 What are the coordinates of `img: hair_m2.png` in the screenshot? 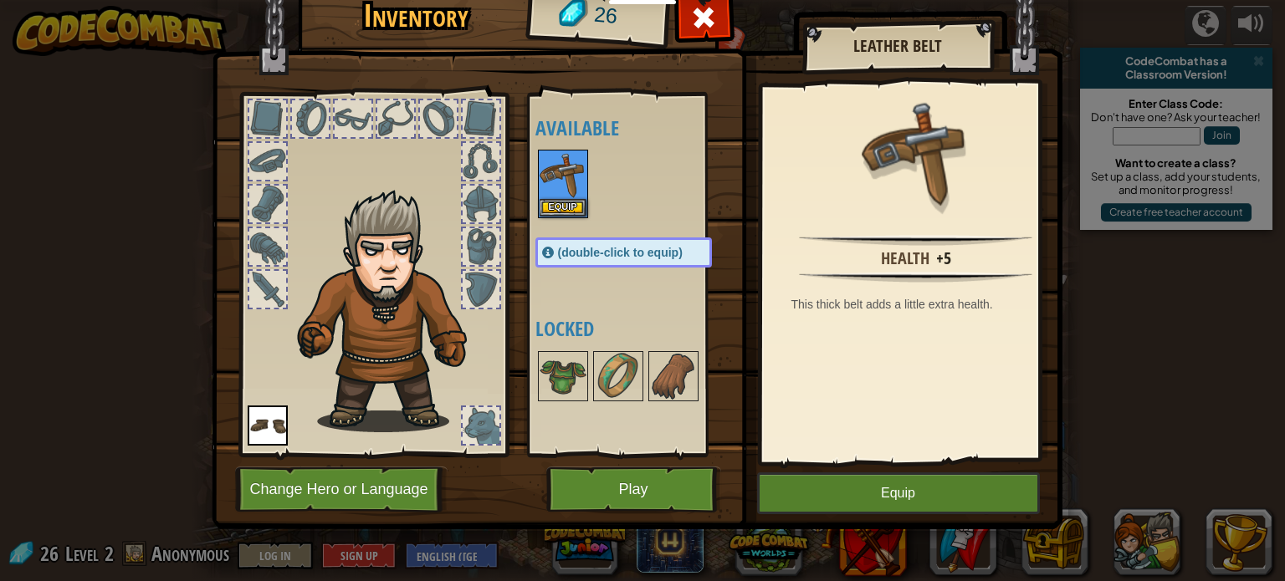 It's located at (391, 310).